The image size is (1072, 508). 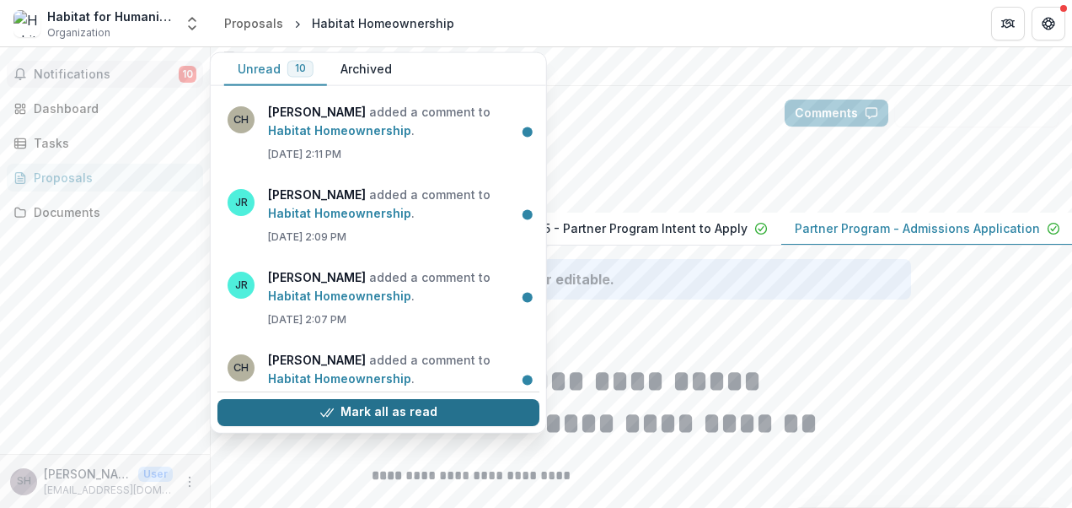 I want to click on button: Unread, so click(x=276, y=69).